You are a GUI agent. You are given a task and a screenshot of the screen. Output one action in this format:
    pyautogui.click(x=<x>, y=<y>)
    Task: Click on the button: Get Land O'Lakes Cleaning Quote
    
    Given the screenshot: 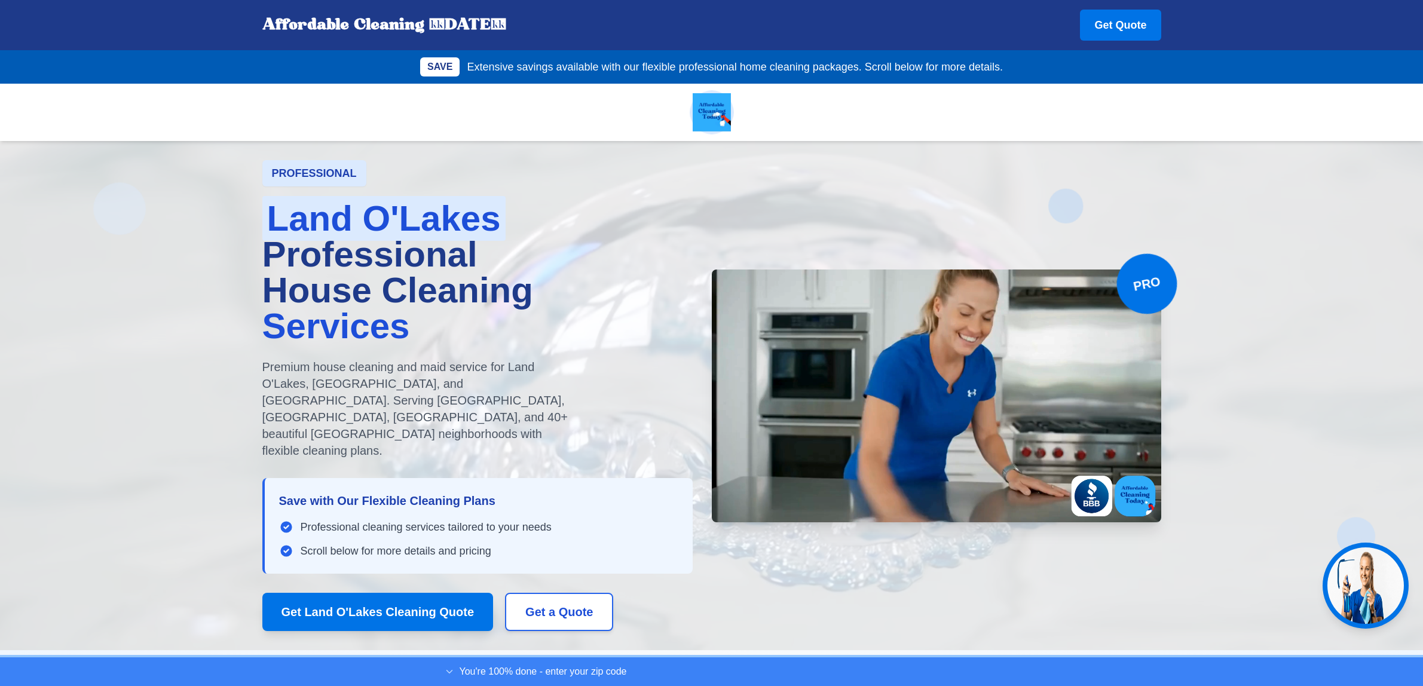 What is the action you would take?
    pyautogui.click(x=378, y=612)
    